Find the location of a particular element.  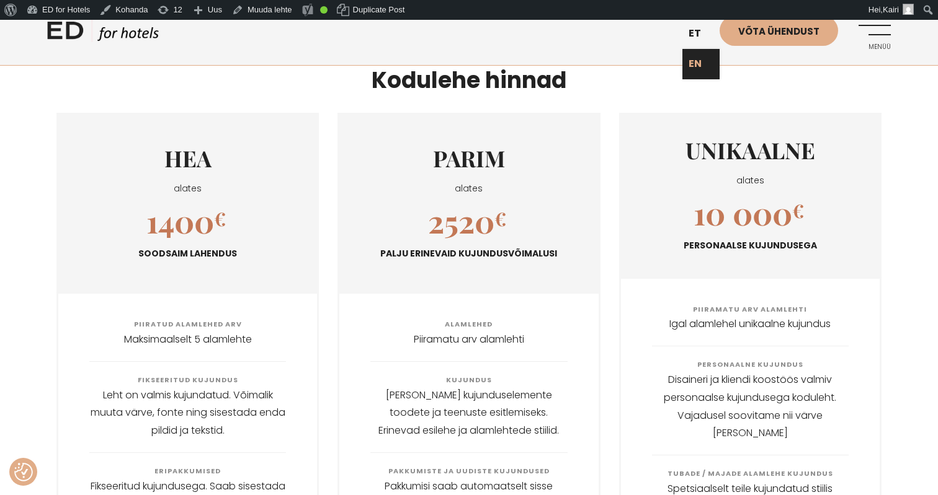

span: Alamlehed is located at coordinates (468, 325).